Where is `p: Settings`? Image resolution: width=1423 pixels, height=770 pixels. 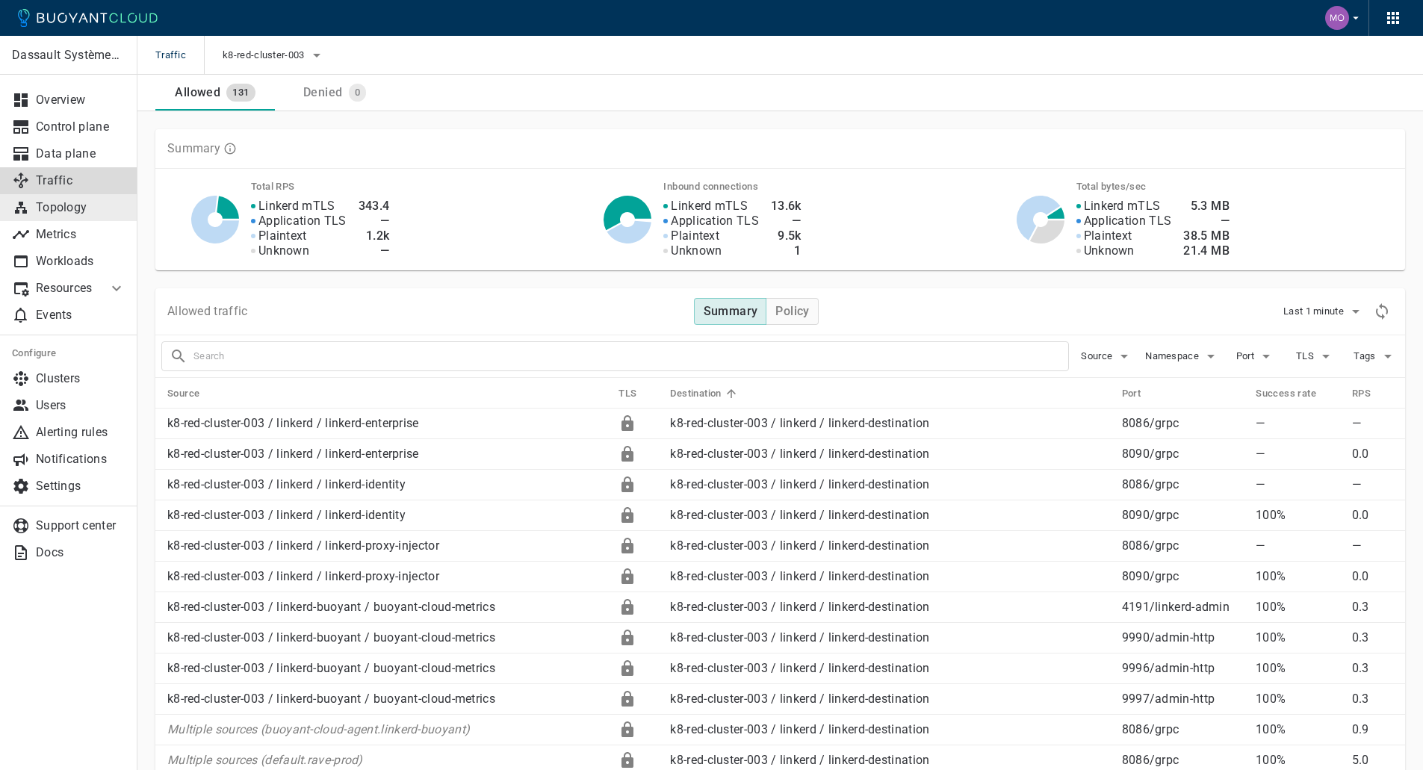
p: Settings is located at coordinates (81, 486).